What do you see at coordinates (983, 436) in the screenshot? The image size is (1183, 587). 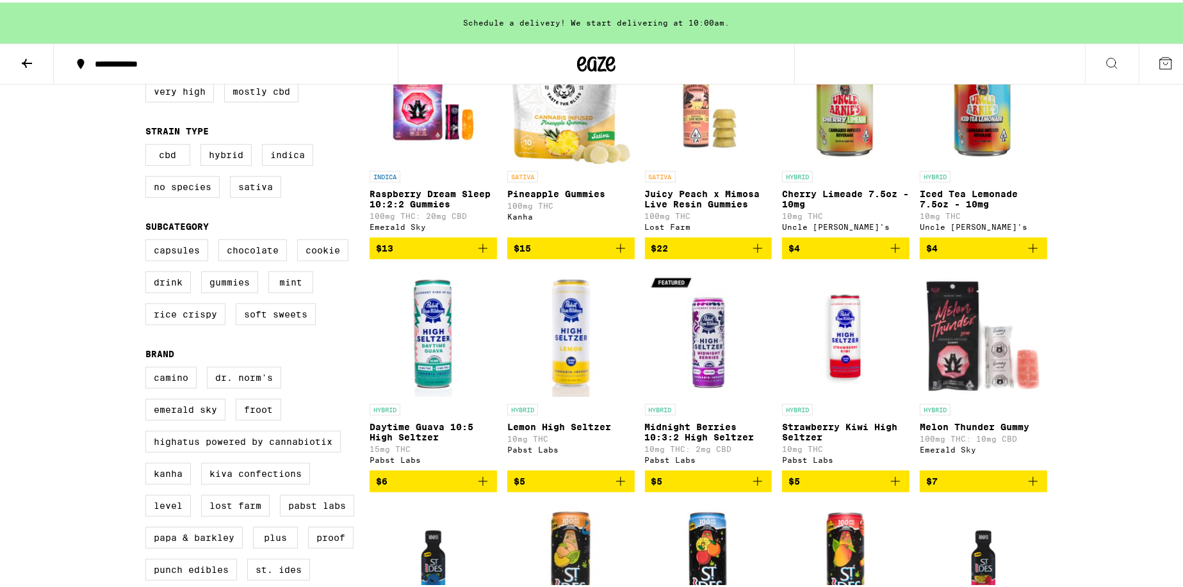 I see `p: 100mg THC: 10mg CBD` at bounding box center [983, 436].